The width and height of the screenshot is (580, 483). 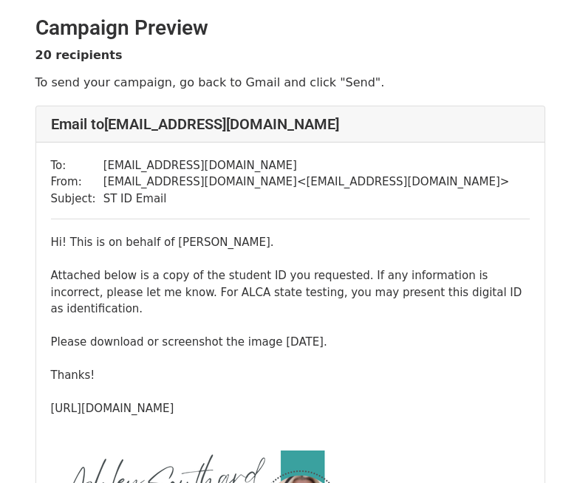 What do you see at coordinates (290, 292) in the screenshot?
I see `div: Attached below is a copy of the student ID you requested. If any information is incorrect, please...` at bounding box center [290, 292].